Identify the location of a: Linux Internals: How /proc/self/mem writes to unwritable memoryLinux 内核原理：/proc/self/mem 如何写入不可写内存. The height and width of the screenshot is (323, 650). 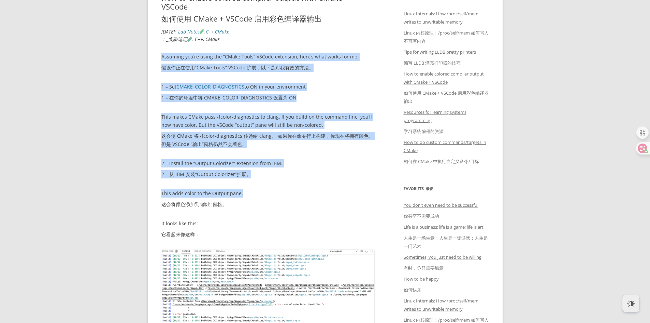
(446, 27).